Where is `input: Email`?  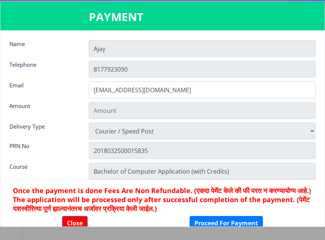 input: Email is located at coordinates (202, 90).